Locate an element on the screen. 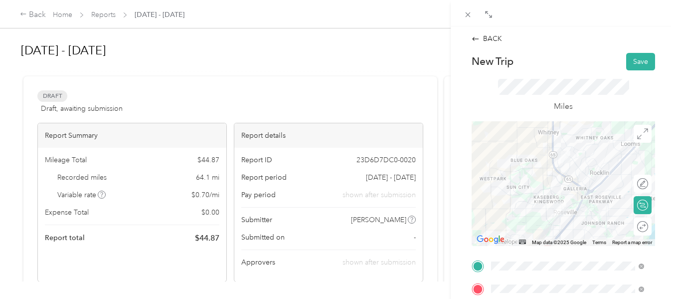  button: Save is located at coordinates (640, 61).